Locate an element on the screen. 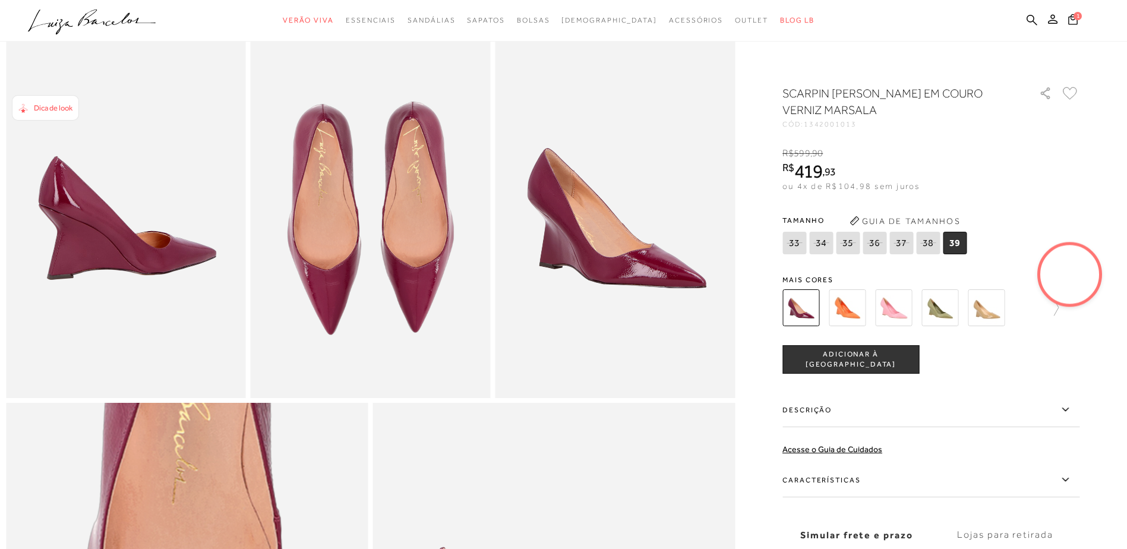  span: Verão Viva is located at coordinates (308, 20).